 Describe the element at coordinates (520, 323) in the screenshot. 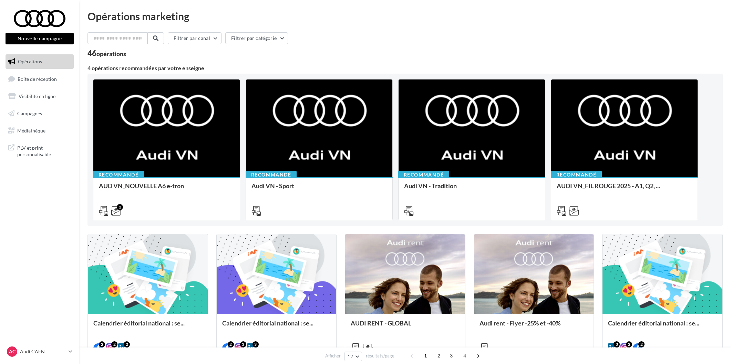

I see `span: Audi rent - Flyer -25% et -40%` at that location.